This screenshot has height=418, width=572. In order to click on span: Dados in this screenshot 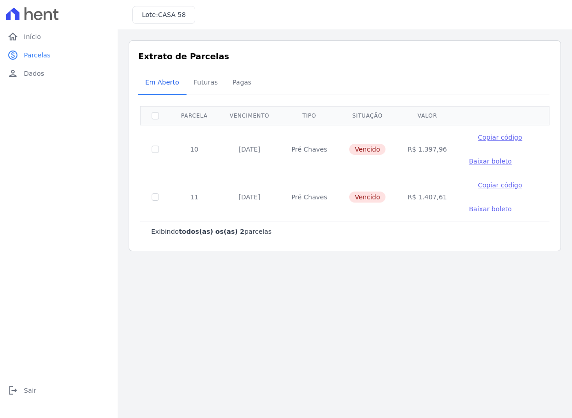, I will do `click(34, 73)`.